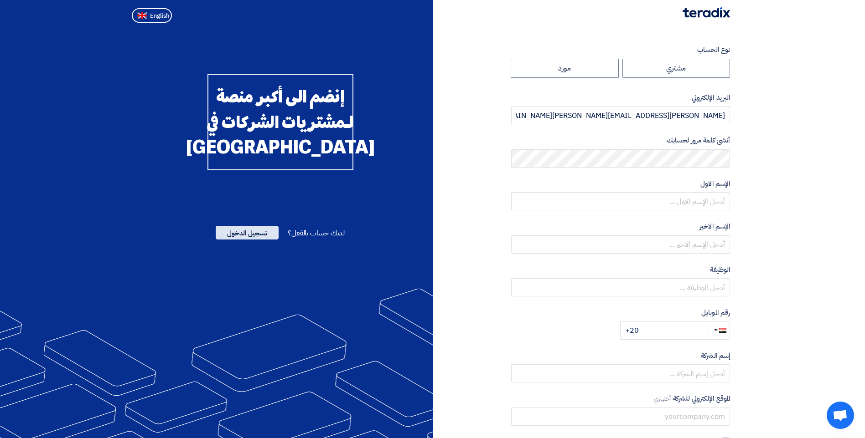 This screenshot has width=865, height=438. I want to click on input: أدخل الوظيفة ..., so click(620, 288).